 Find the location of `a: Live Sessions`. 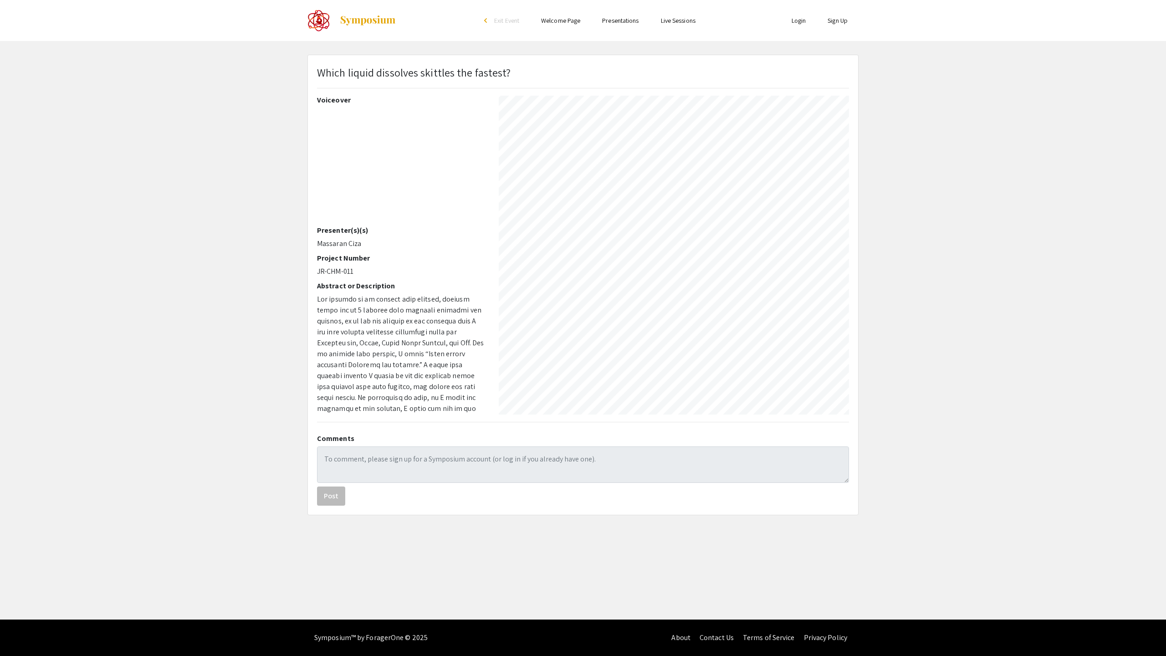

a: Live Sessions is located at coordinates (678, 20).